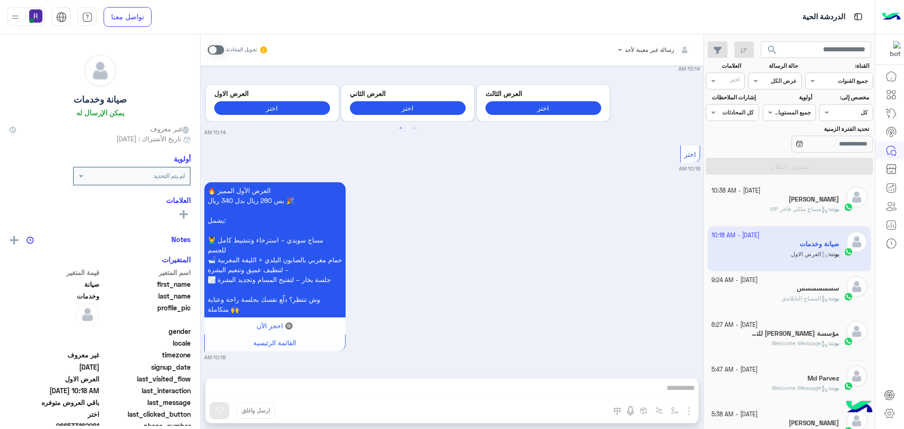  What do you see at coordinates (859, 408) in the screenshot?
I see `img: hulul-logo.png` at bounding box center [859, 408].